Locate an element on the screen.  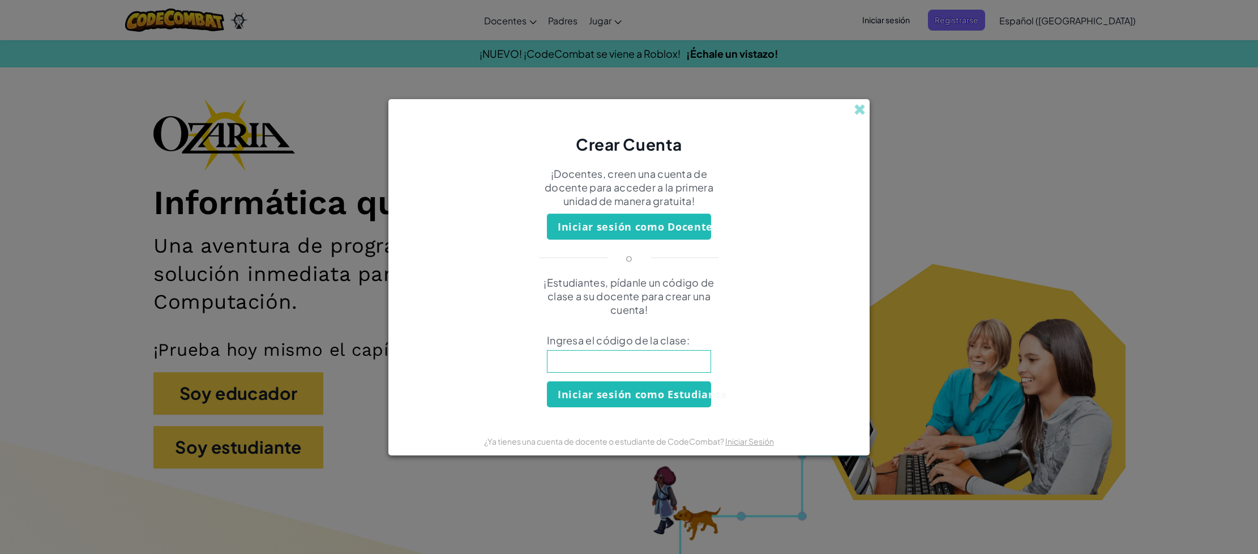
span: Crear Cuenta is located at coordinates (629, 144).